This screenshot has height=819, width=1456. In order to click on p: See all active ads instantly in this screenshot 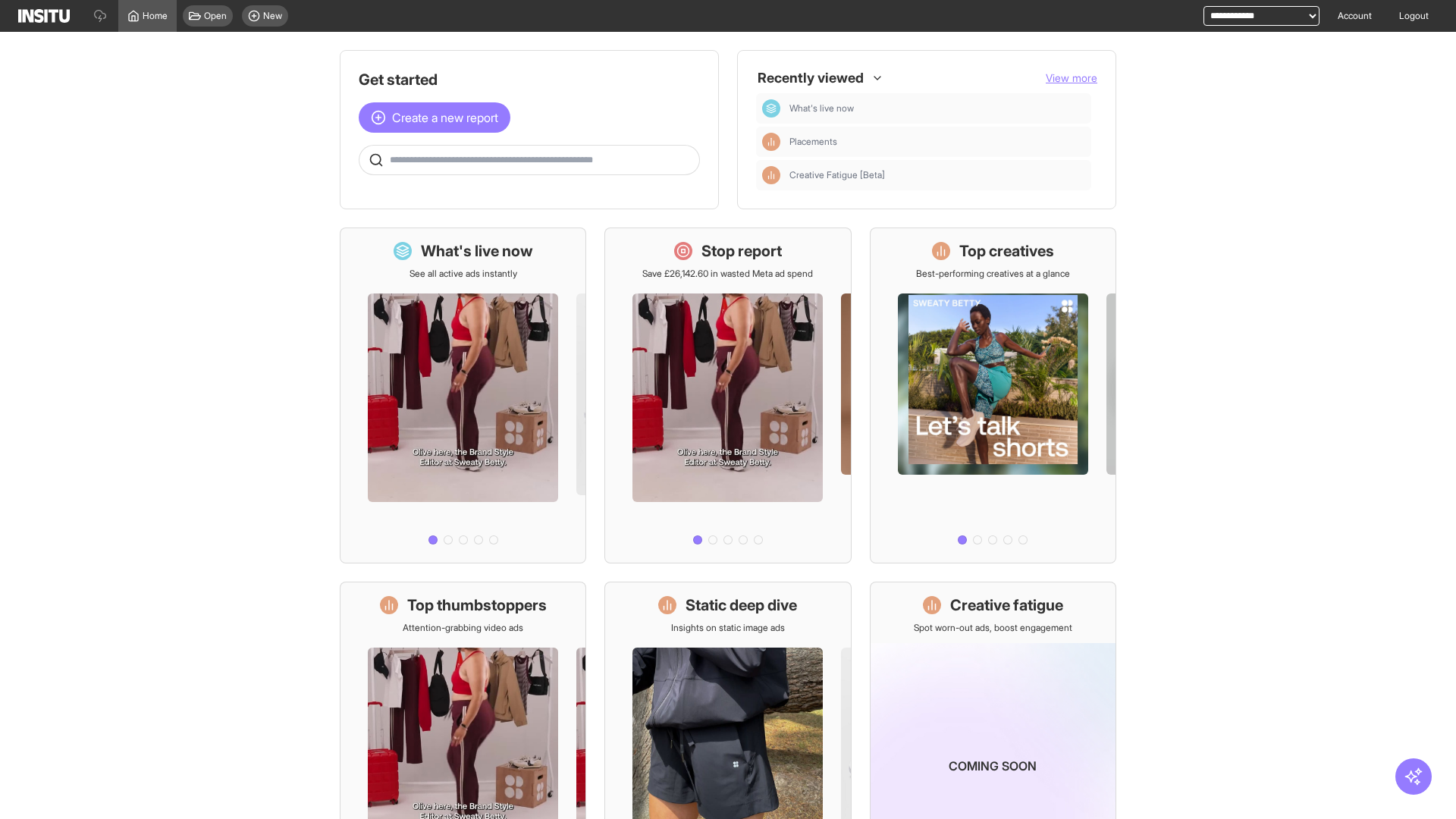, I will do `click(463, 274)`.